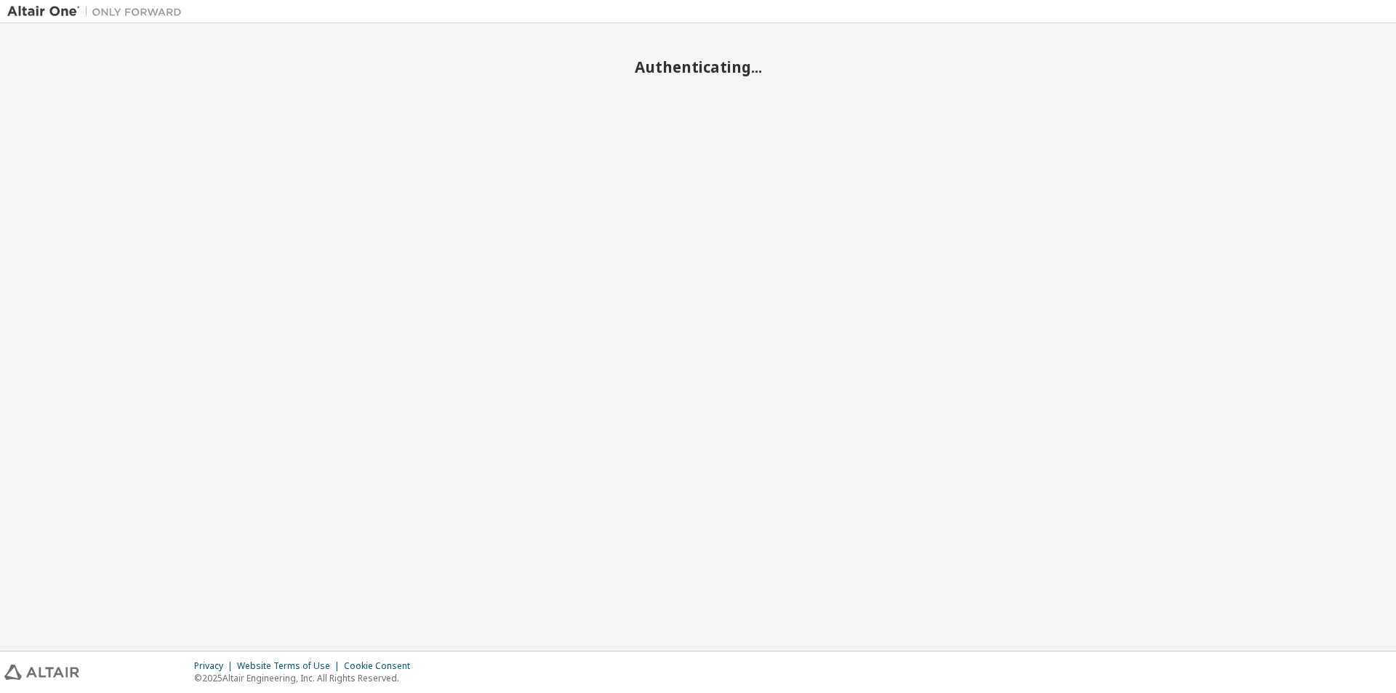  Describe the element at coordinates (41, 672) in the screenshot. I see `img: altair_logo.svg` at that location.